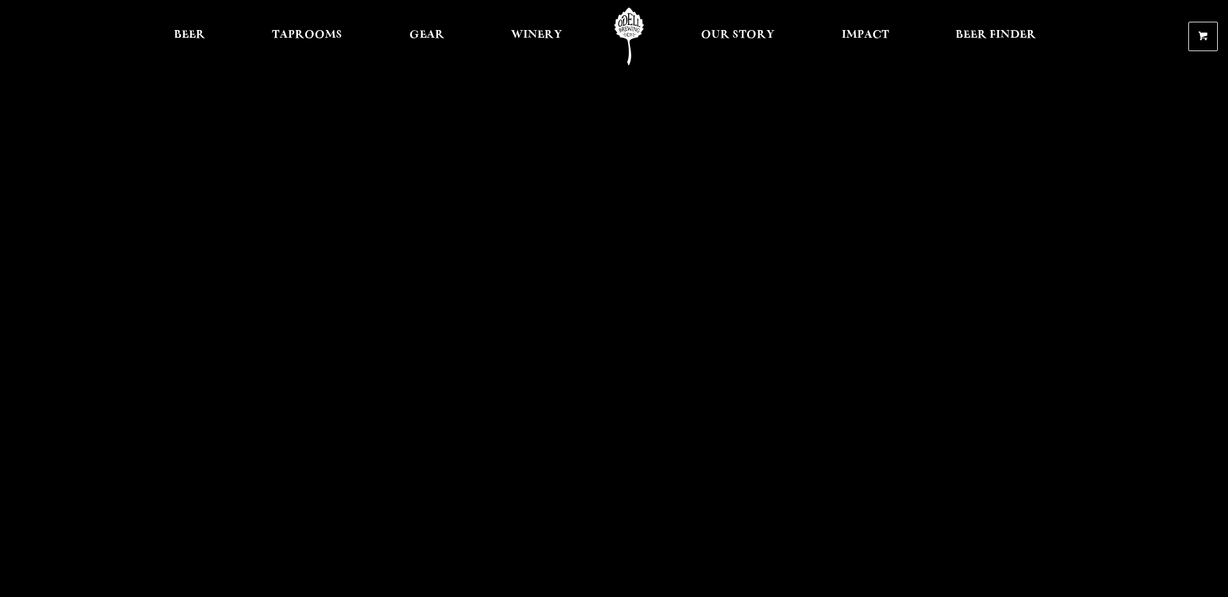 The image size is (1228, 597). I want to click on span: Impact, so click(865, 35).